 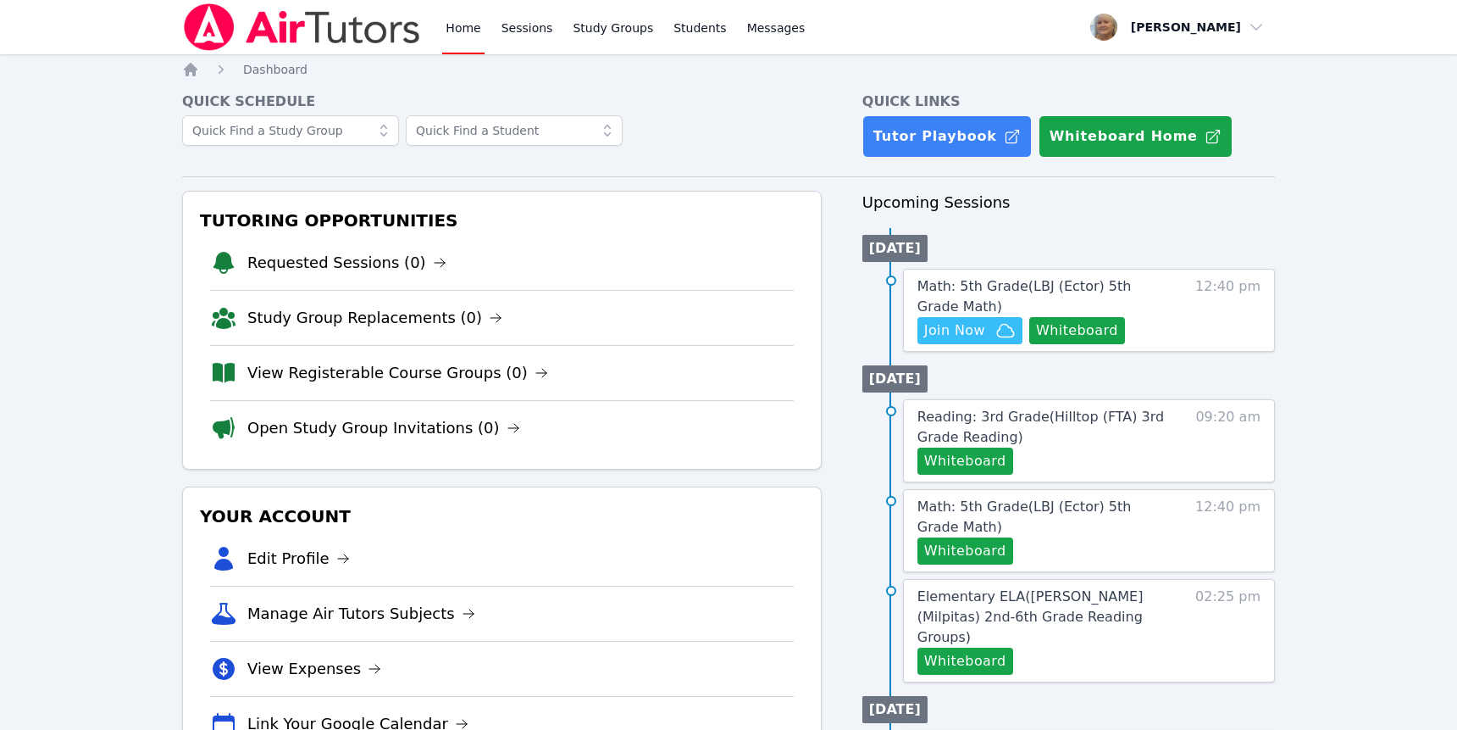 I want to click on nav: Breadcrumb, so click(x=729, y=69).